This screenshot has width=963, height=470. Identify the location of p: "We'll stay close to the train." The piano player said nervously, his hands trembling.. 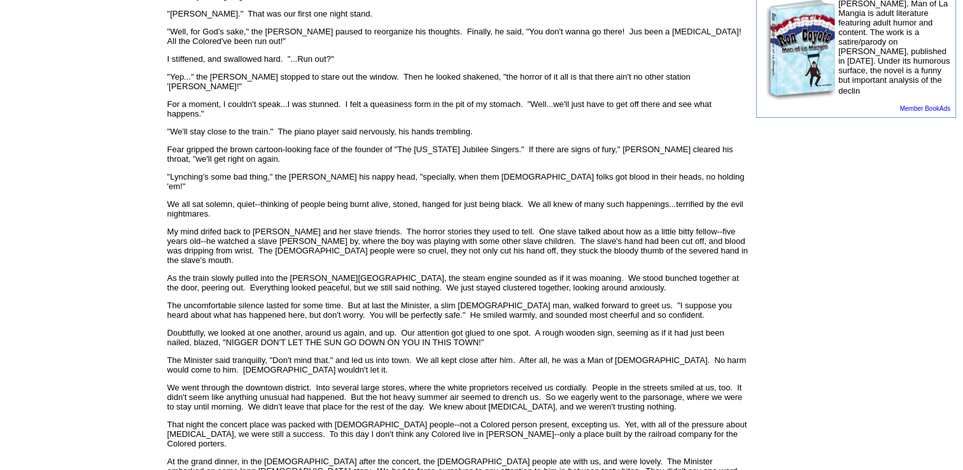
(459, 131).